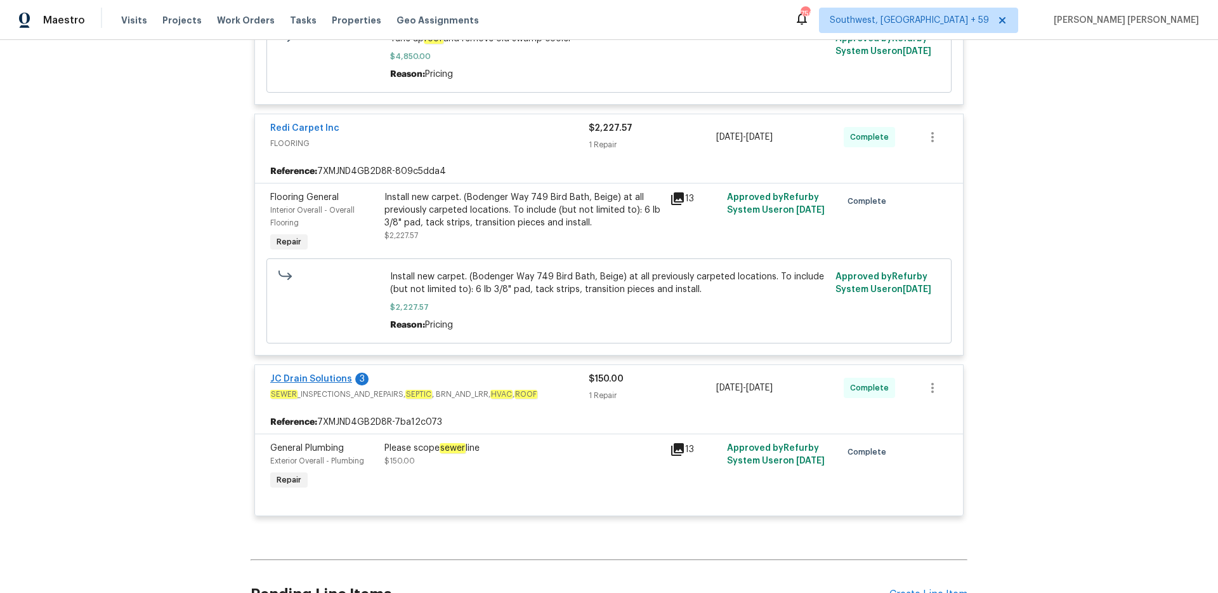 Image resolution: width=1218 pixels, height=593 pixels. Describe the element at coordinates (609, 56) in the screenshot. I see `span: $4,850.00` at that location.